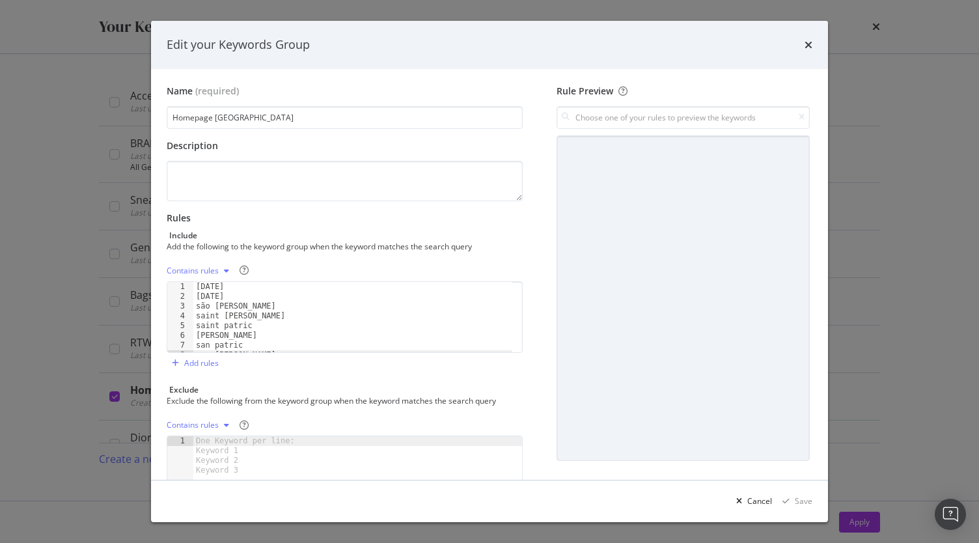 This screenshot has width=979, height=543. I want to click on div: Include, so click(183, 235).